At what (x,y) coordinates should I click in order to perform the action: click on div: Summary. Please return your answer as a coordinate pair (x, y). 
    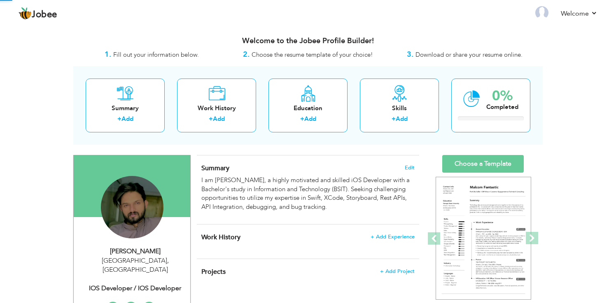
    Looking at the image, I should click on (125, 108).